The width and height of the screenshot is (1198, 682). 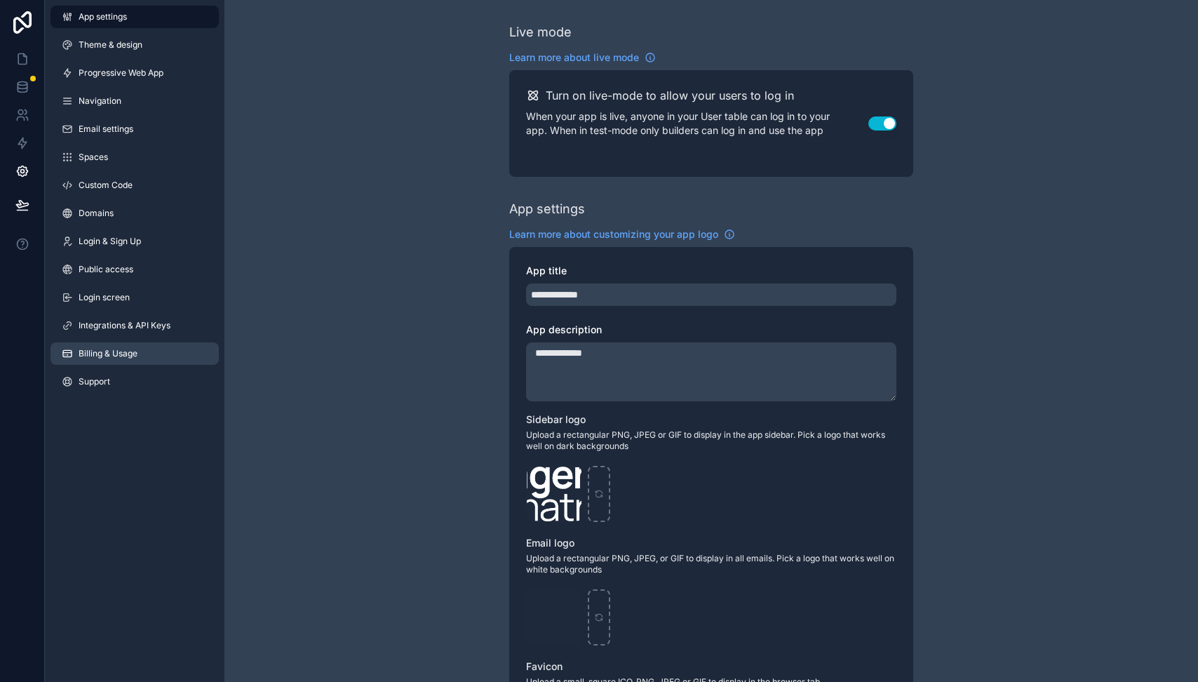 What do you see at coordinates (135, 129) in the screenshot?
I see `a: Email settings` at bounding box center [135, 129].